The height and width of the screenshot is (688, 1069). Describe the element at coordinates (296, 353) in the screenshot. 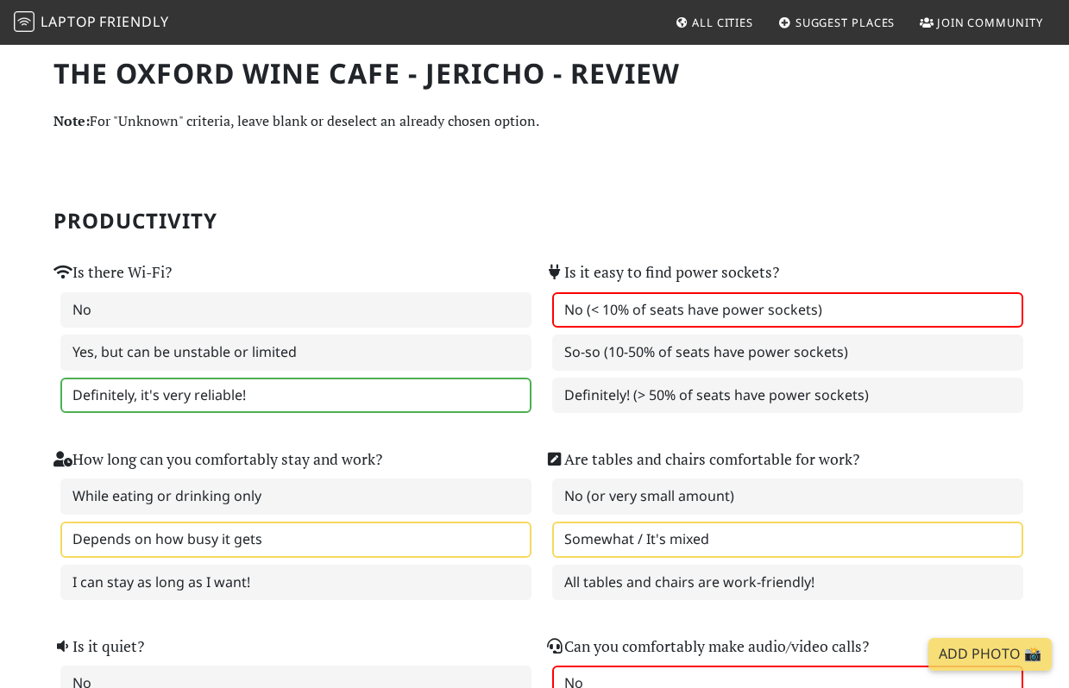

I see `label: Yes, but can be unstable or limited` at that location.